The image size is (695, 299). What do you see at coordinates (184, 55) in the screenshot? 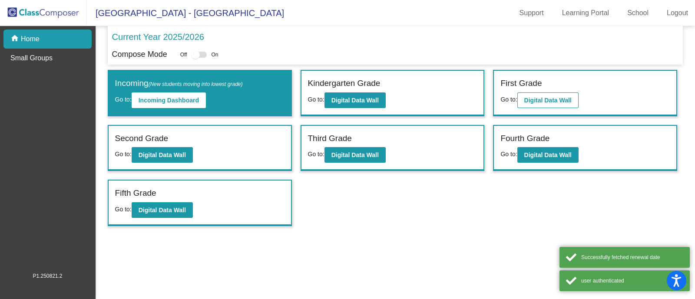
I see `span: Off` at bounding box center [184, 55].